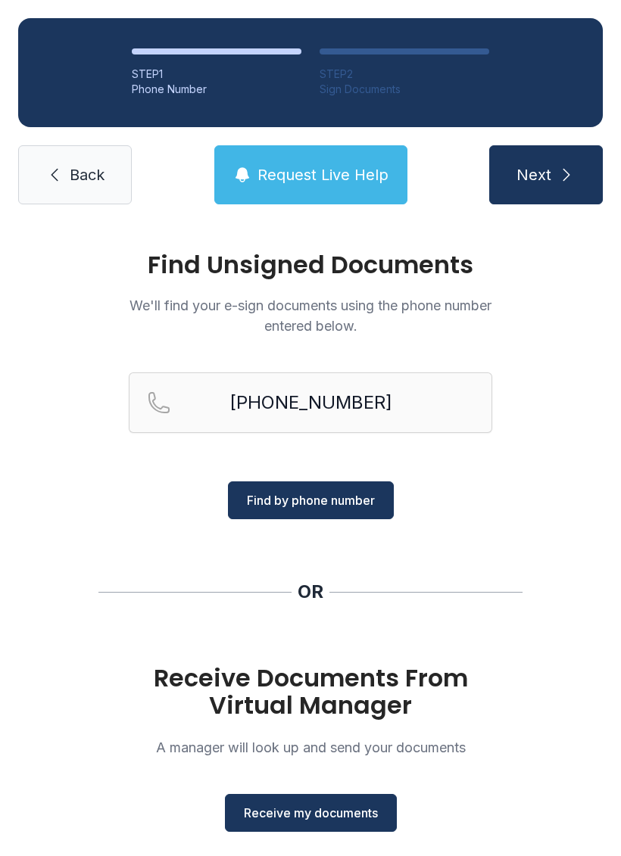 Image resolution: width=621 pixels, height=856 pixels. What do you see at coordinates (310, 747) in the screenshot?
I see `p: A manager will look up and send your documents` at bounding box center [310, 747].